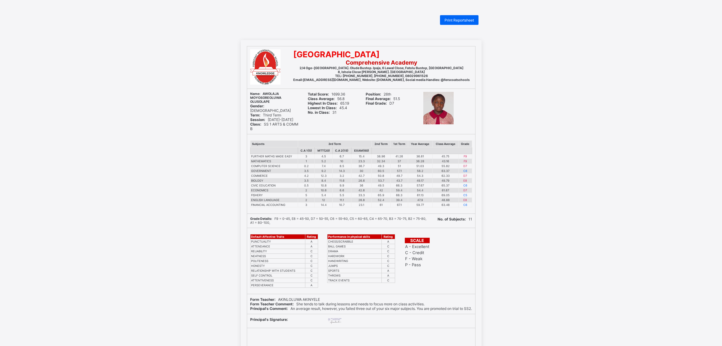 The width and height of the screenshot is (722, 346). What do you see at coordinates (445, 156) in the screenshot?
I see `td: 45.75` at bounding box center [445, 156].